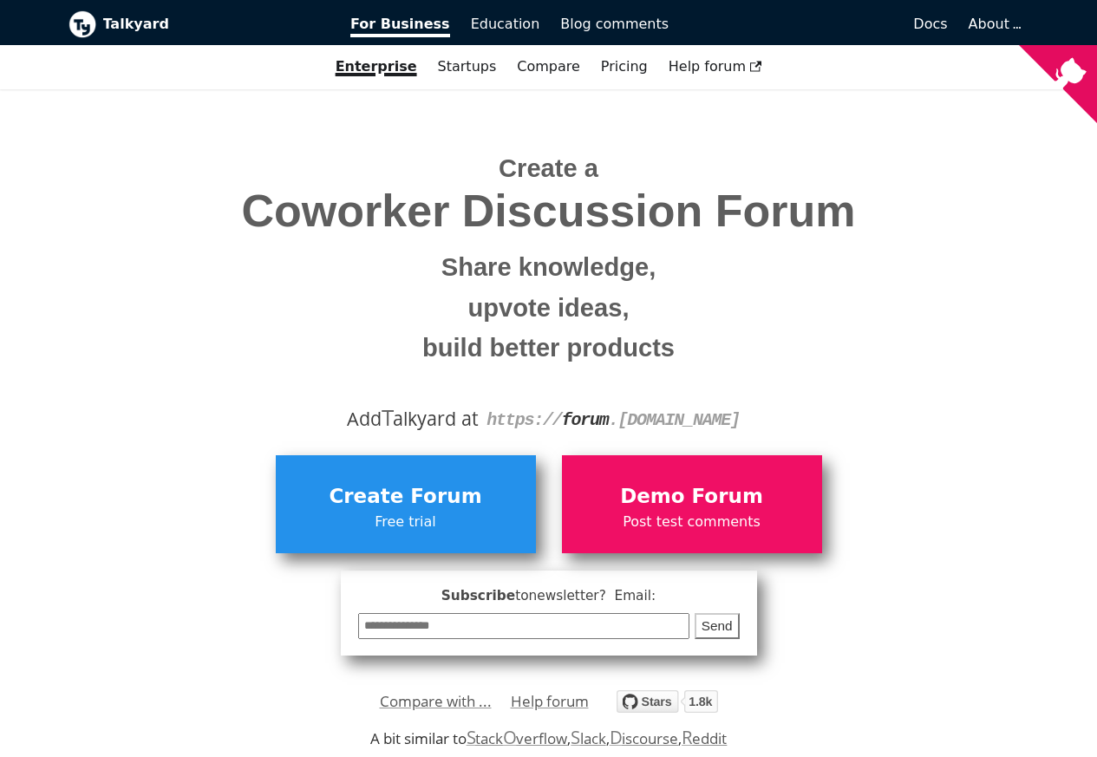  I want to click on span: Docs, so click(930, 23).